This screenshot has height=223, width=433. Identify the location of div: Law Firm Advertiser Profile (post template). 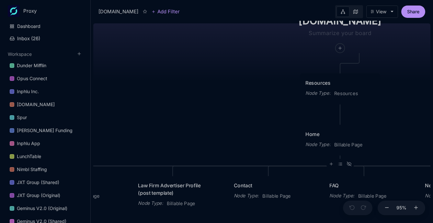
(172, 189).